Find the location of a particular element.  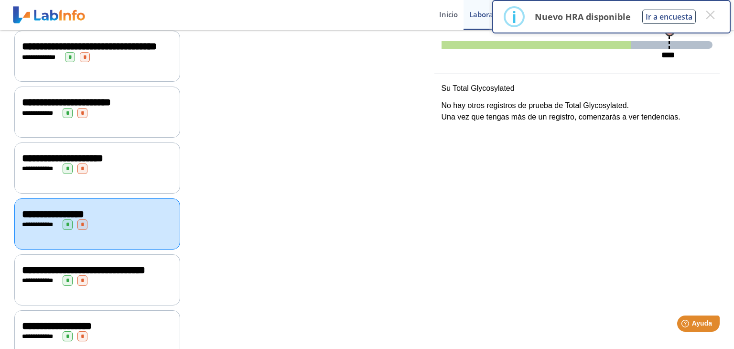

span: Ayuda is located at coordinates (53, 11).